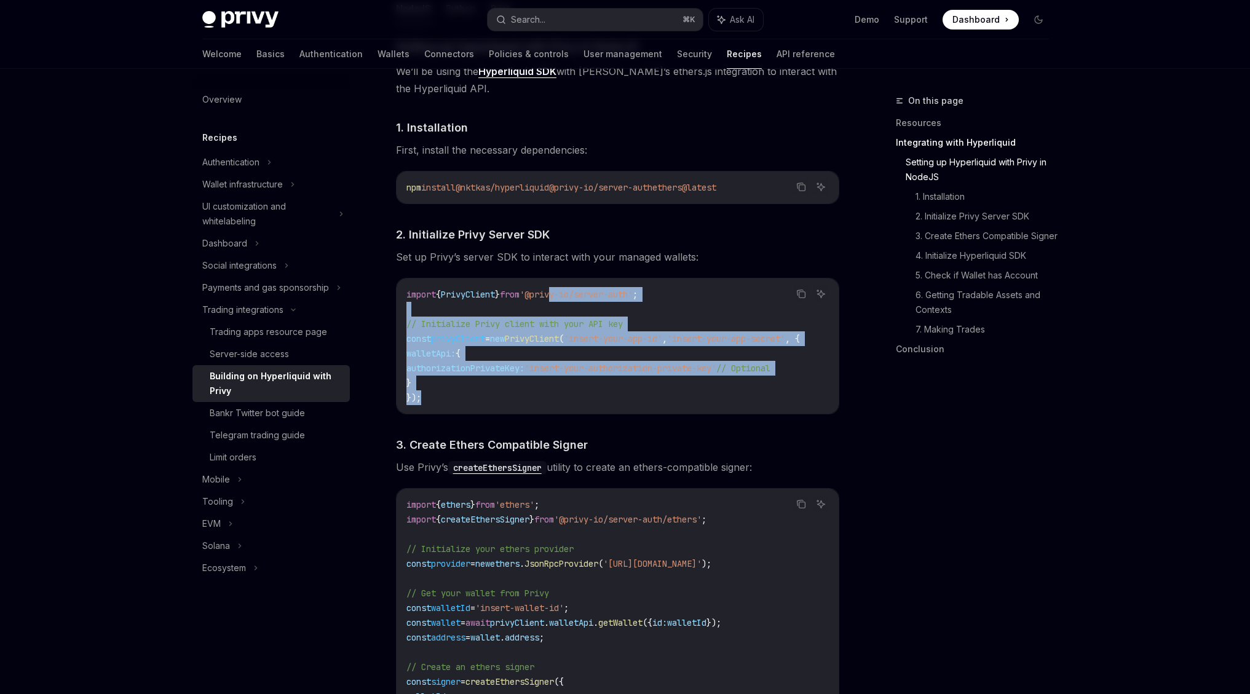 Image resolution: width=1250 pixels, height=694 pixels. Describe the element at coordinates (620, 368) in the screenshot. I see `span: 'insert-your-authorization-private-key'` at that location.